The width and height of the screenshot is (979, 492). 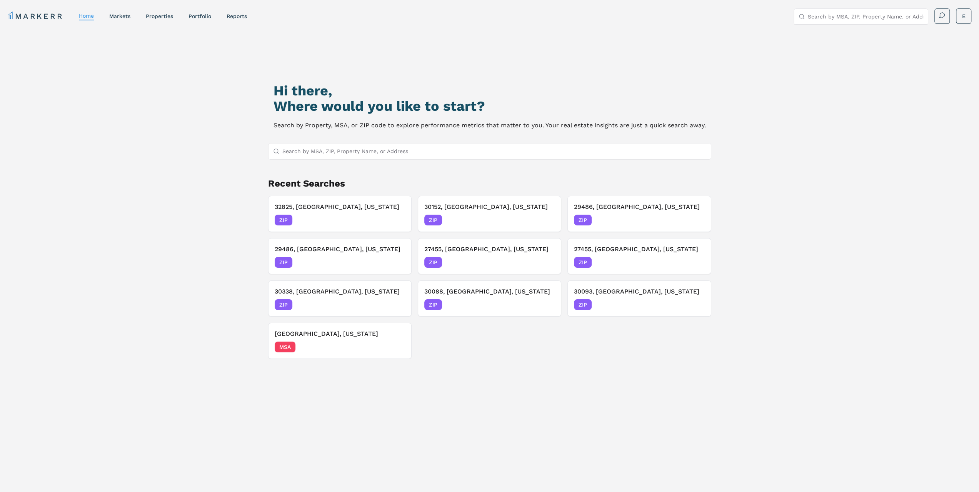 I want to click on a: Portfolio, so click(x=200, y=16).